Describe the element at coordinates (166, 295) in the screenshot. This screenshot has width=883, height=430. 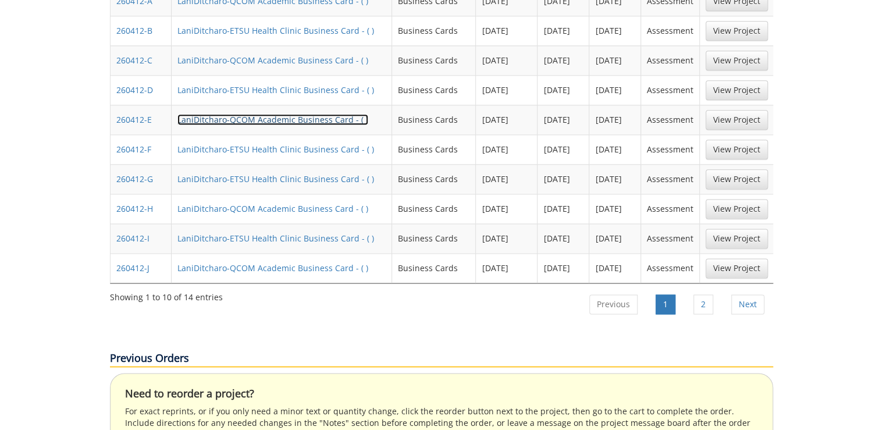
I see `div: Showing 1 to 10 of 14 entries` at that location.